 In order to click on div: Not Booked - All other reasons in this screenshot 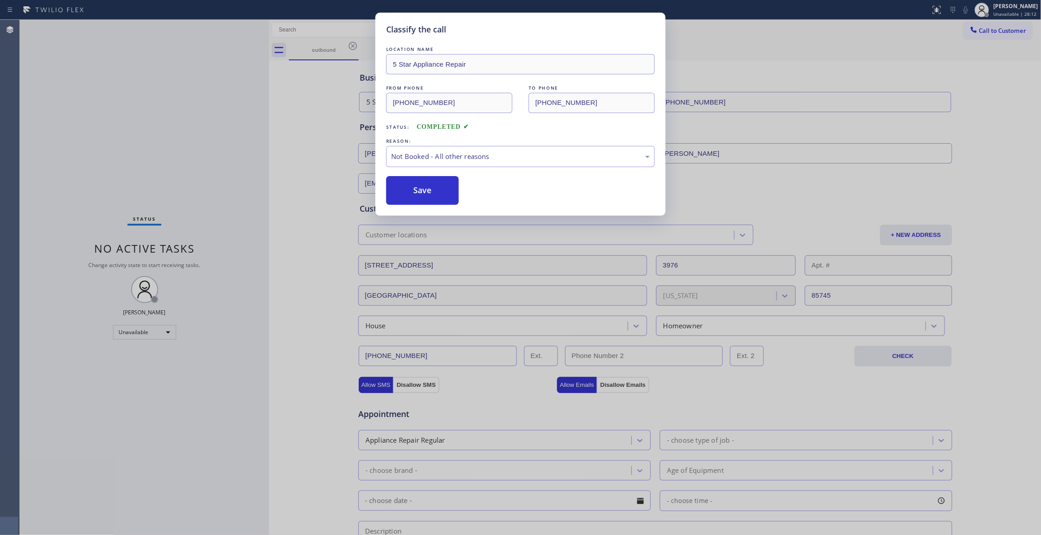, I will do `click(520, 156)`.